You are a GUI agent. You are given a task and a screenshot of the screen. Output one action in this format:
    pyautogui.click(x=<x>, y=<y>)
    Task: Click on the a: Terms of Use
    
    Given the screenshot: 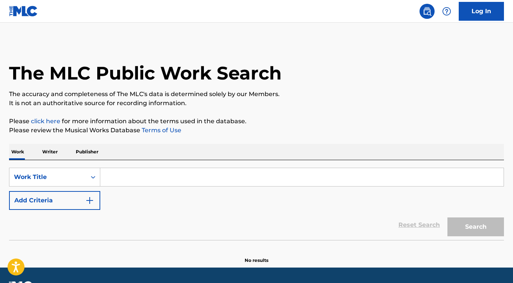 What is the action you would take?
    pyautogui.click(x=161, y=130)
    